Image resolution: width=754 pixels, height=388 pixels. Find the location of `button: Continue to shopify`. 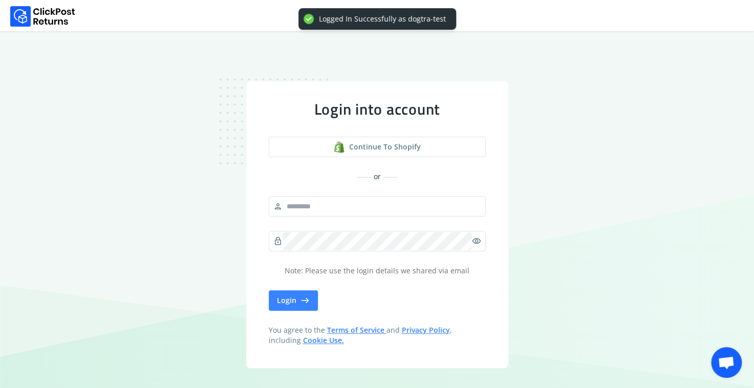

button: Continue to shopify is located at coordinates (377, 147).